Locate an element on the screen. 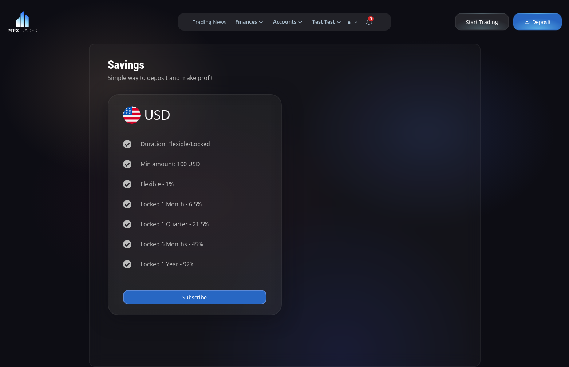 The image size is (569, 367). span: Test Test is located at coordinates (321, 22).